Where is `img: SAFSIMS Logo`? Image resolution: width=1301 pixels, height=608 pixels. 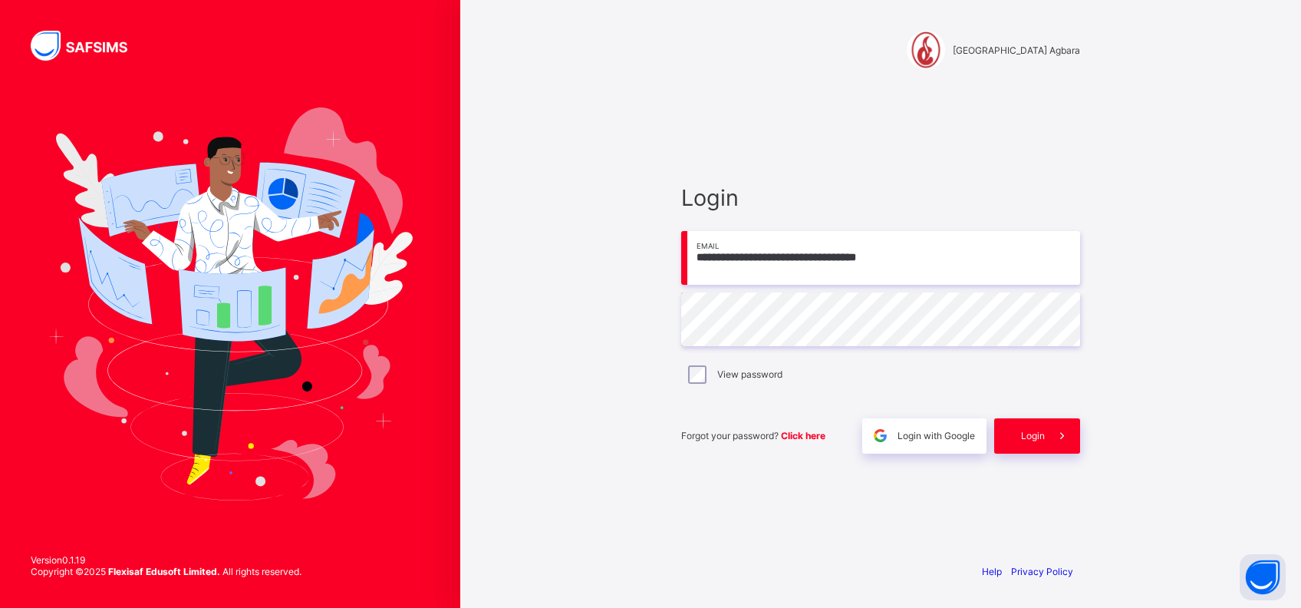 img: SAFSIMS Logo is located at coordinates (88, 45).